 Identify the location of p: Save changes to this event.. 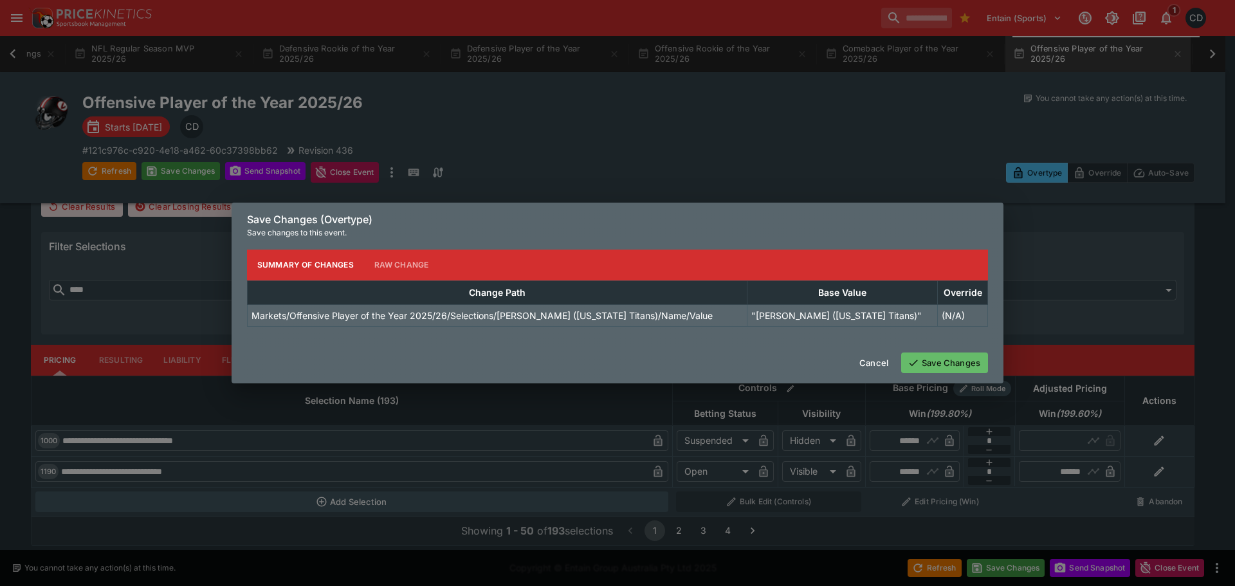
(617, 233).